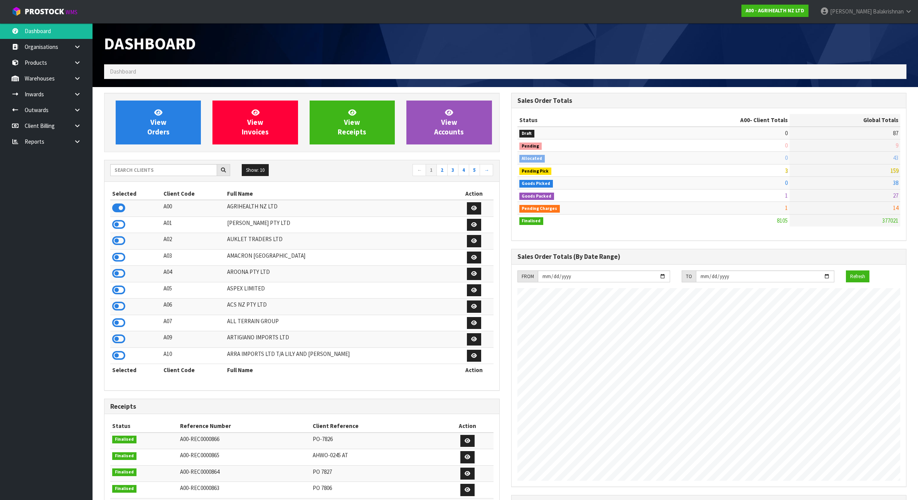  What do you see at coordinates (716, 120) in the screenshot?
I see `th: - Client Totals` at bounding box center [716, 120].